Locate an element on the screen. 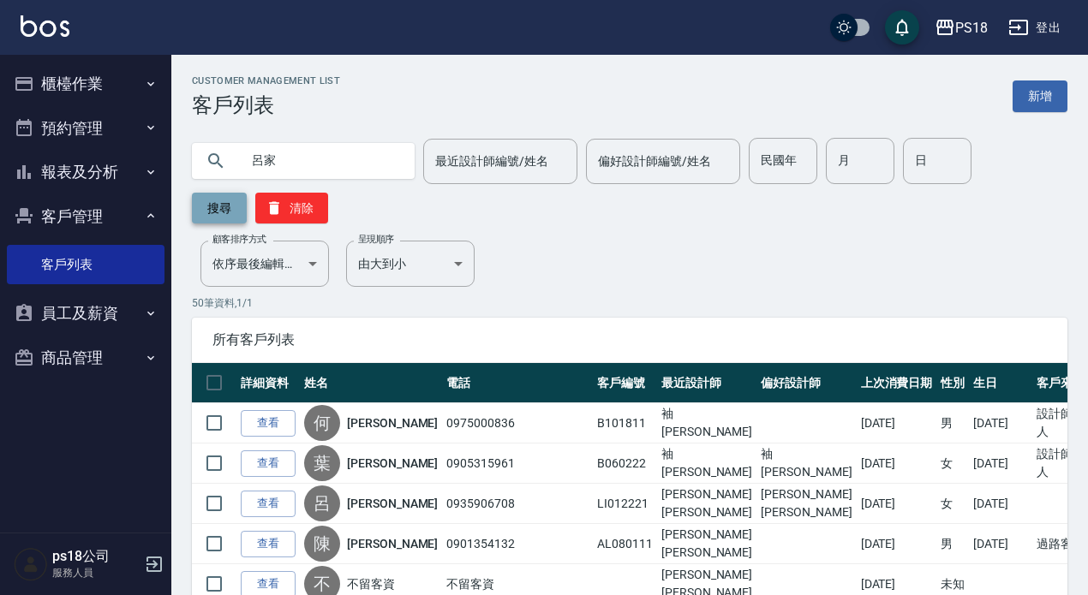  button: 商品管理 is located at coordinates (86, 358).